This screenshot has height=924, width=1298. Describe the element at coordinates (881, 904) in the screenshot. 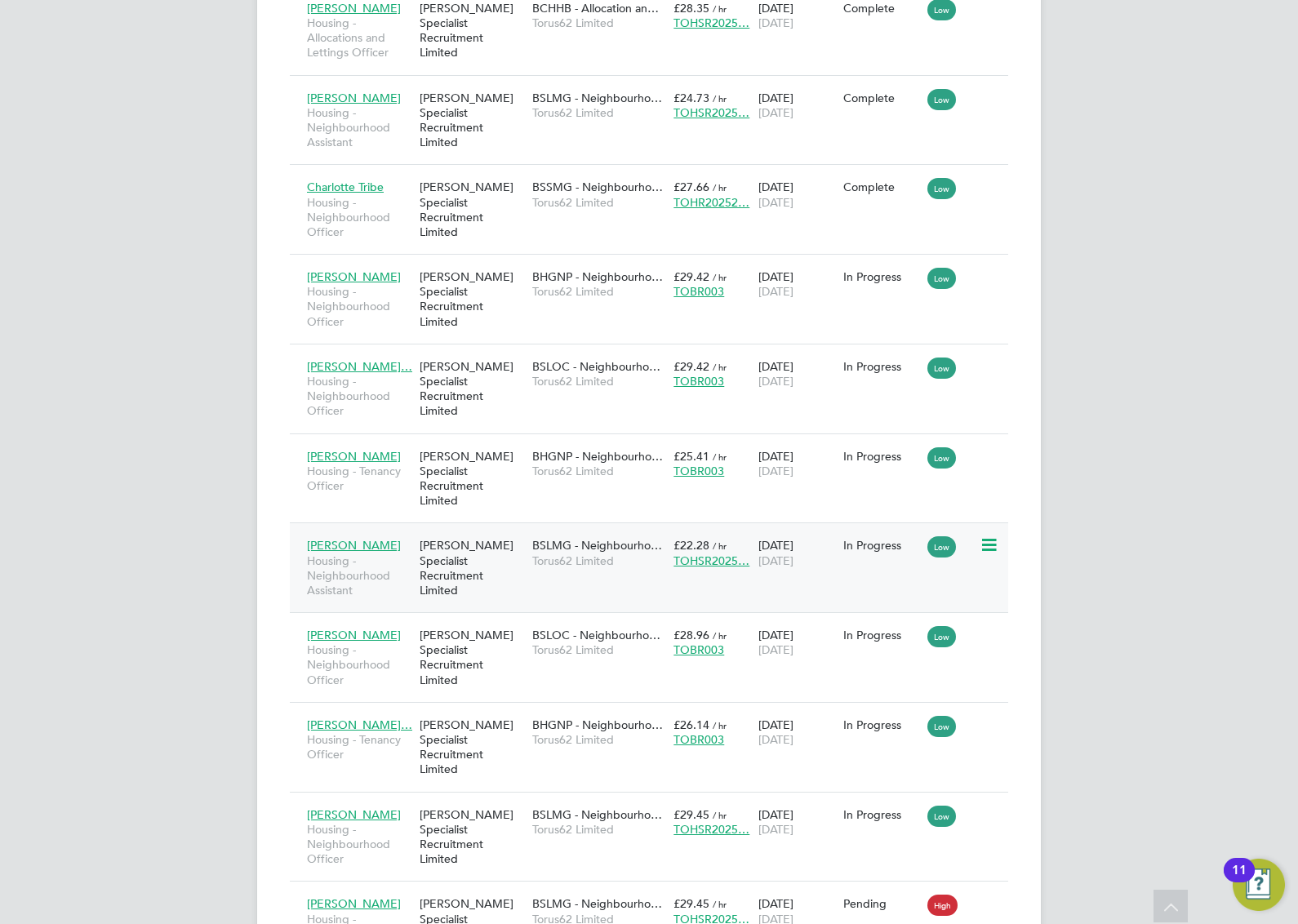

I see `div: Pending` at that location.